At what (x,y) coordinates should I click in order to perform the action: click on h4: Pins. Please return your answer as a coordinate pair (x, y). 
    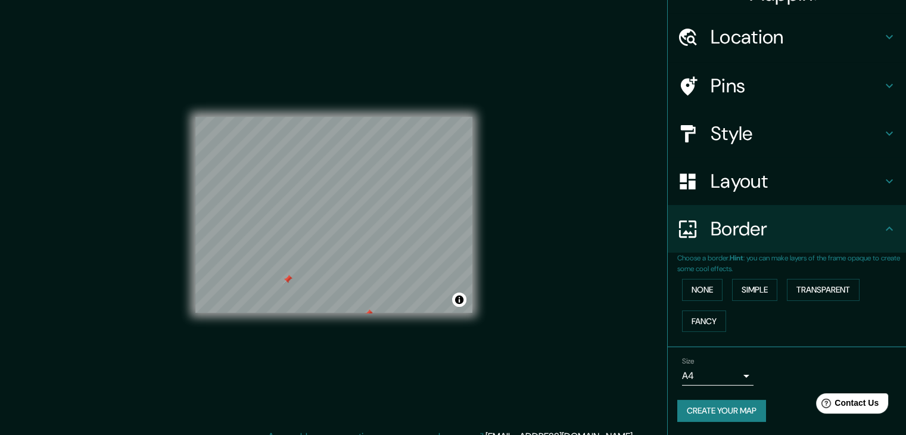
    Looking at the image, I should click on (796, 86).